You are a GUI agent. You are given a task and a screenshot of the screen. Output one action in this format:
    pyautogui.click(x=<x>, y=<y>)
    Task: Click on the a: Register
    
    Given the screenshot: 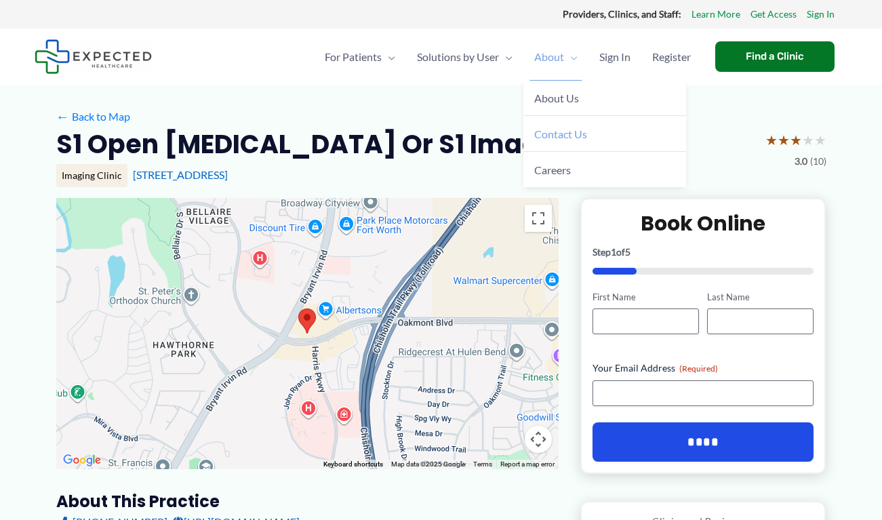 What is the action you would take?
    pyautogui.click(x=671, y=57)
    